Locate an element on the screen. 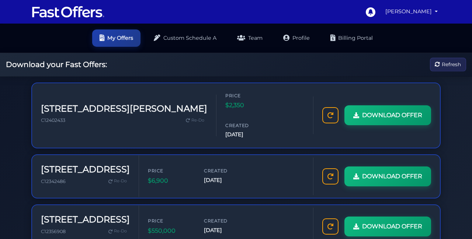 This screenshot has width=472, height=239. h2: Download your Fast Offers: is located at coordinates (56, 65).